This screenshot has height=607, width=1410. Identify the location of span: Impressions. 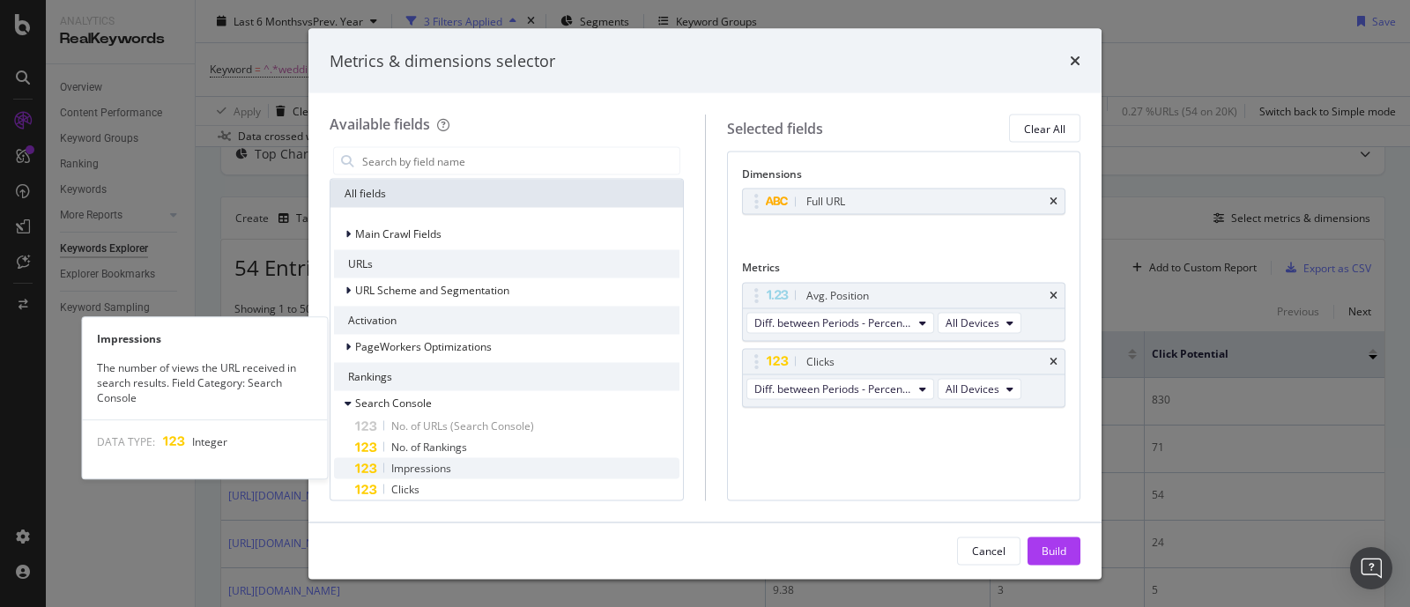
(421, 468).